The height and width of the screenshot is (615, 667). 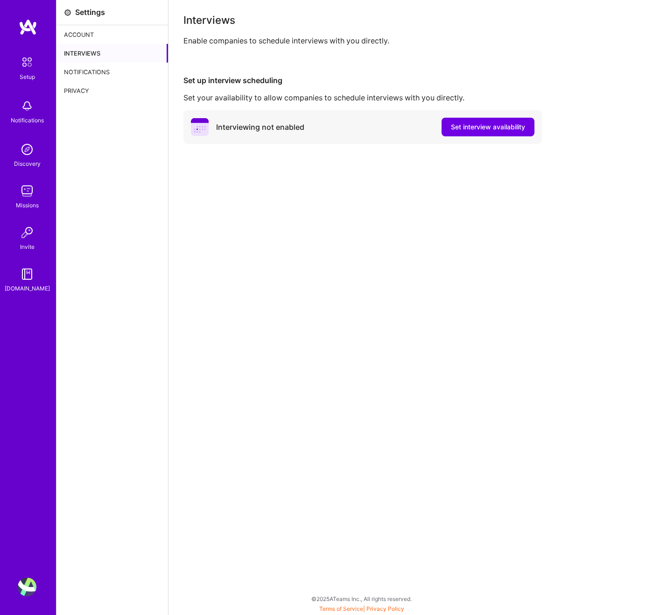 I want to click on img: Invite, so click(x=27, y=232).